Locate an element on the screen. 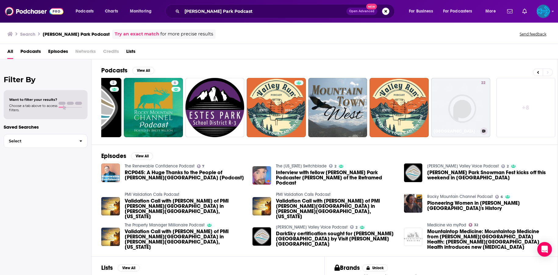  div: Search podcasts, credits, & more... is located at coordinates (286, 11).